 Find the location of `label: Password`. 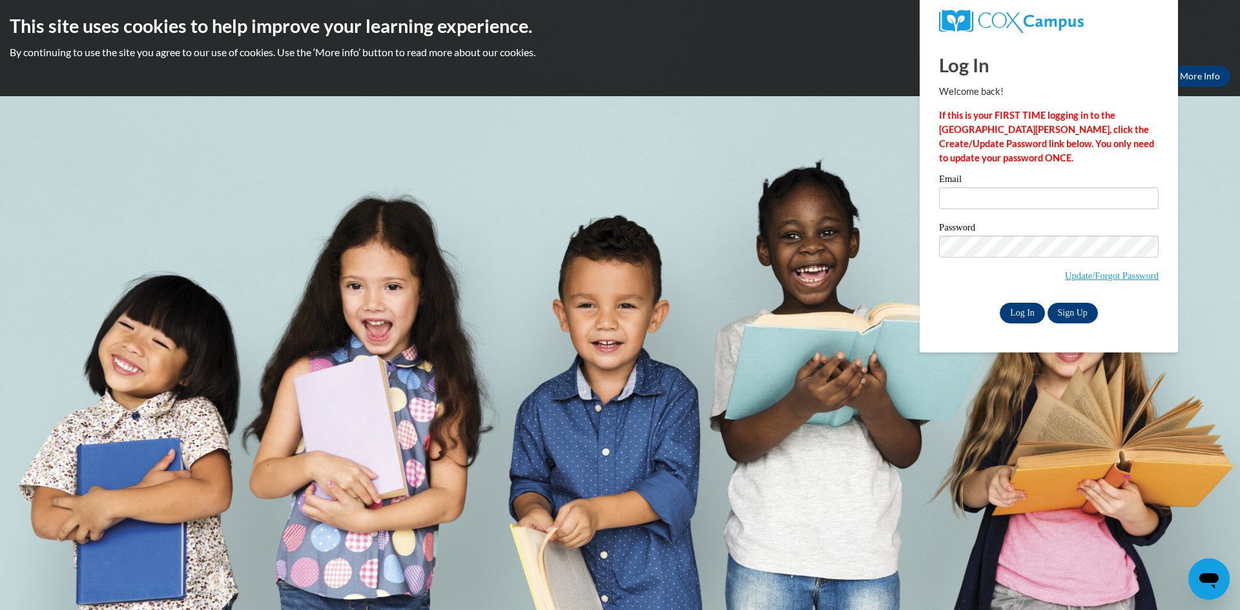

label: Password is located at coordinates (1049, 229).